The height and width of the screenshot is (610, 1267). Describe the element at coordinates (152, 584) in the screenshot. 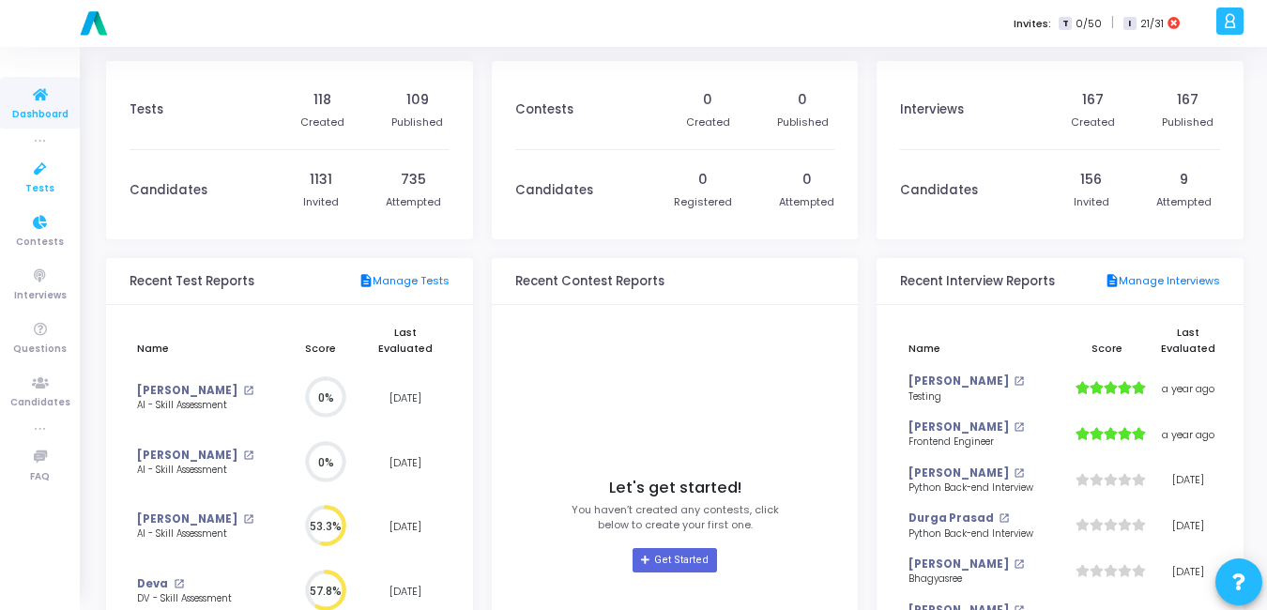

I see `a: Deva` at that location.